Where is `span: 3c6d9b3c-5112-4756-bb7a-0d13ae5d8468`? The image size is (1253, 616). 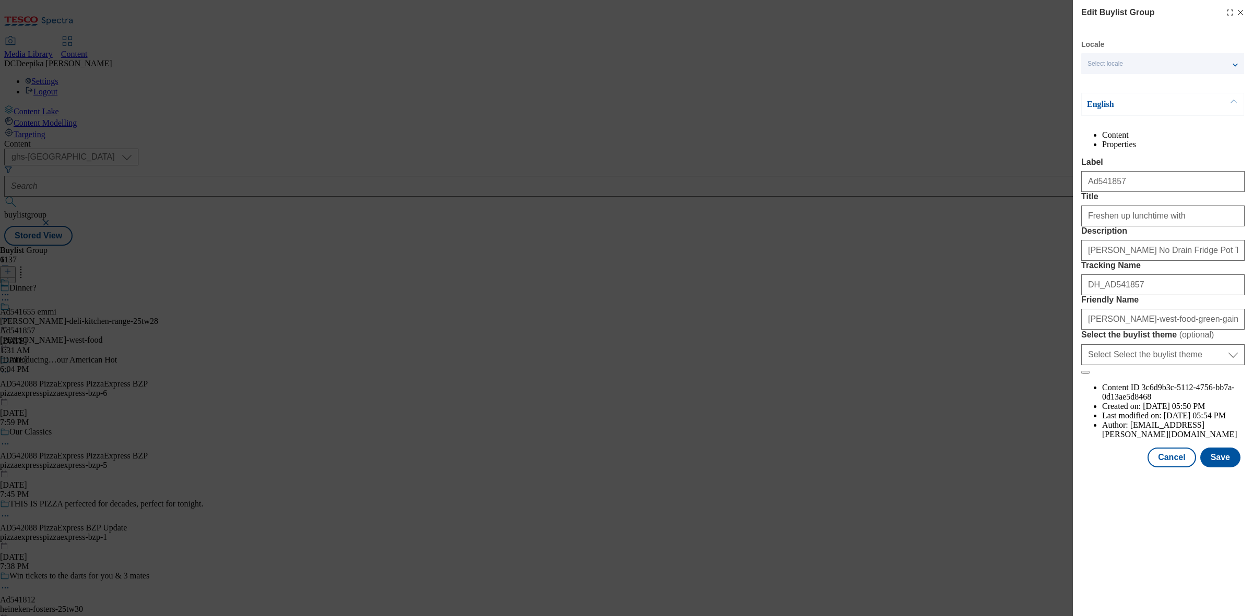 span: 3c6d9b3c-5112-4756-bb7a-0d13ae5d8468 is located at coordinates (1168, 392).